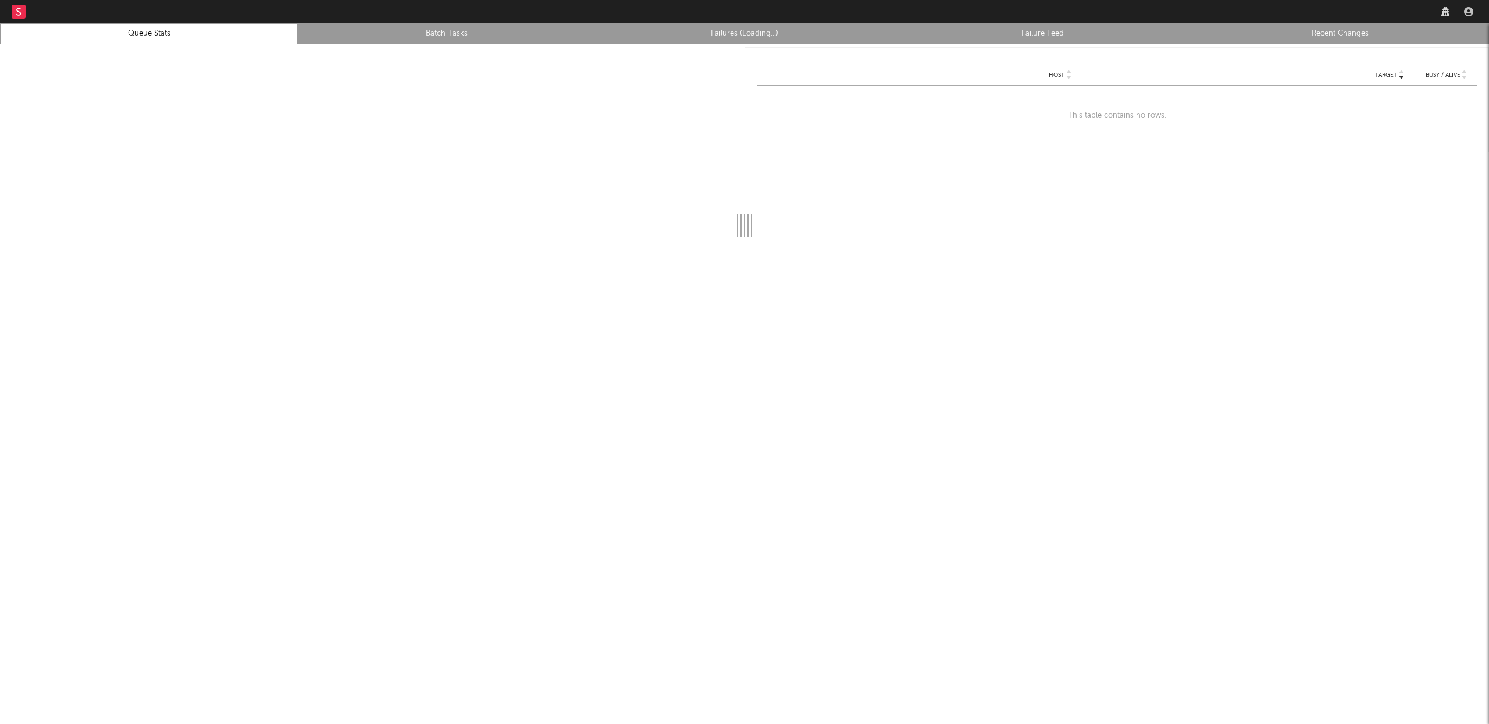  What do you see at coordinates (1340, 34) in the screenshot?
I see `a: Recent Changes` at bounding box center [1340, 34].